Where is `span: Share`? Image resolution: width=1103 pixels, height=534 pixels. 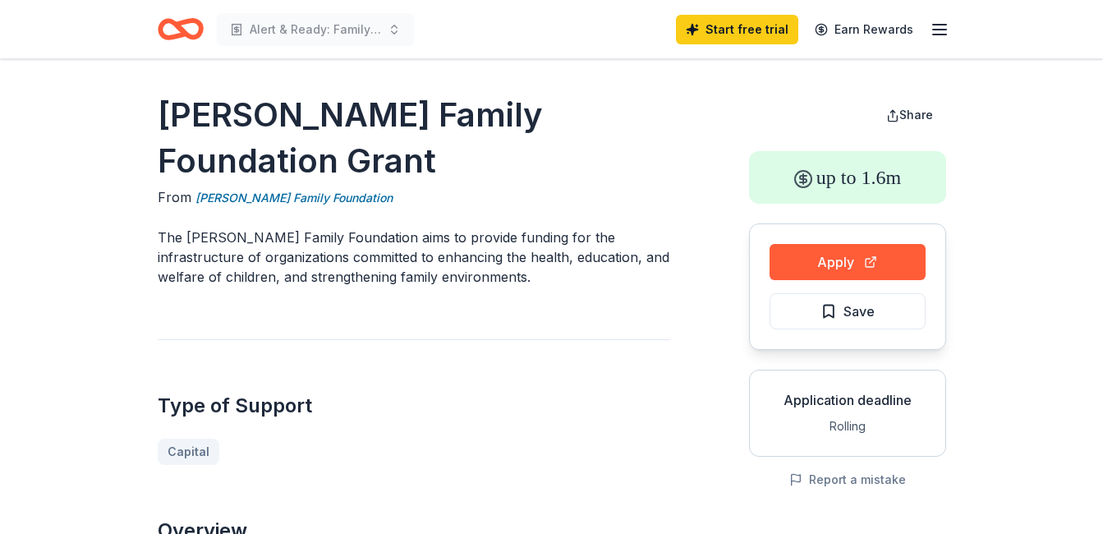
span: Share is located at coordinates (916, 114).